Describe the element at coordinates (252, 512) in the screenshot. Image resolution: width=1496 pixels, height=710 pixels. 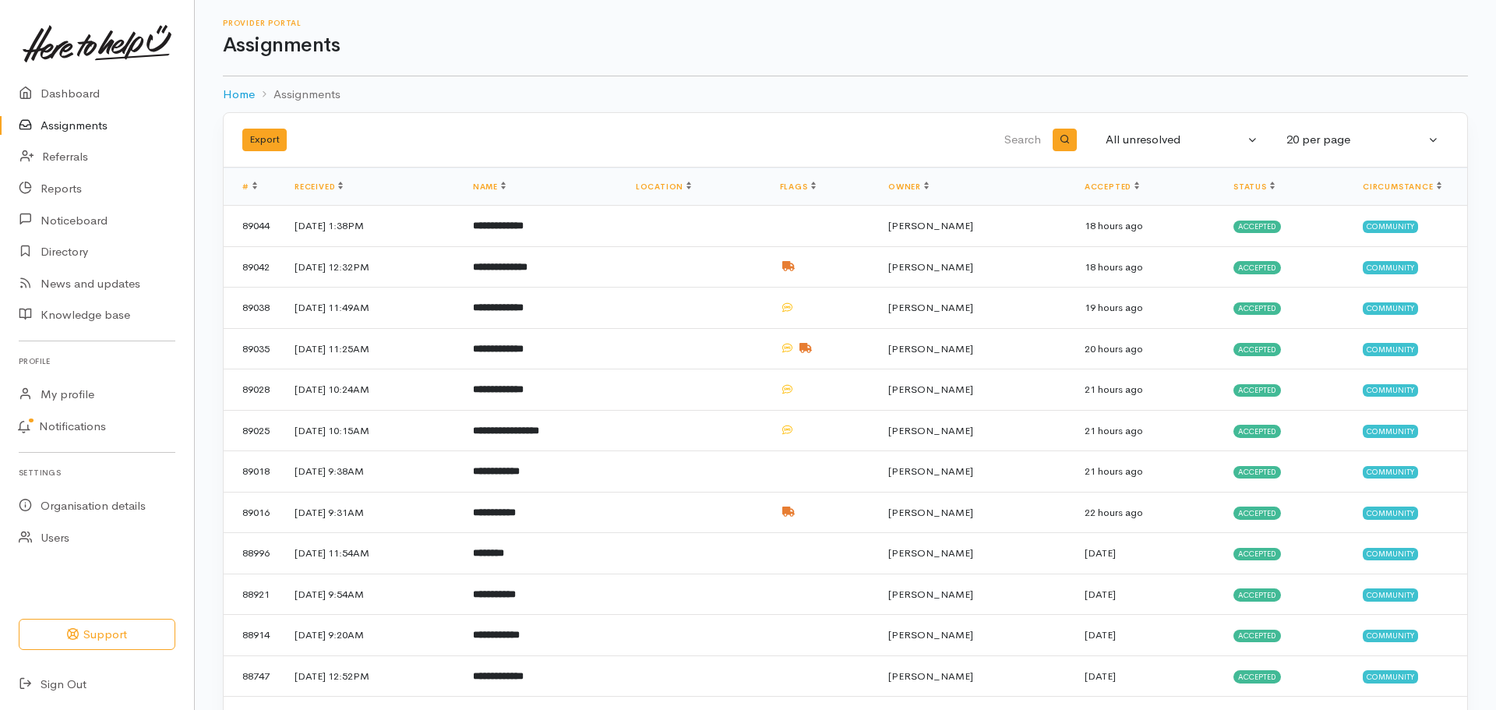
I see `td: 89016` at that location.